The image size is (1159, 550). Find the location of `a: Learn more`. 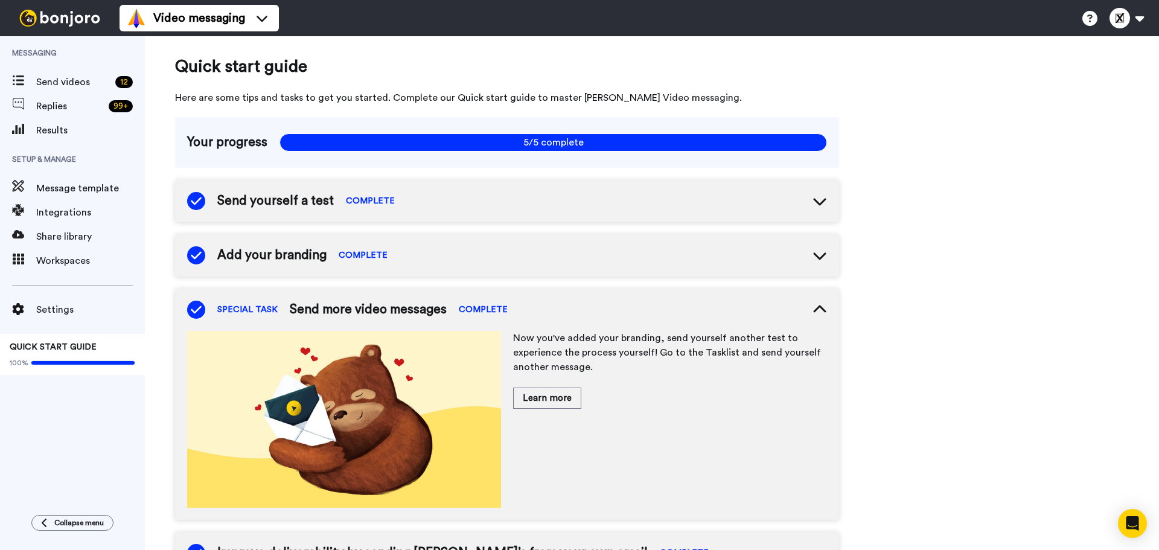

a: Learn more is located at coordinates (547, 398).